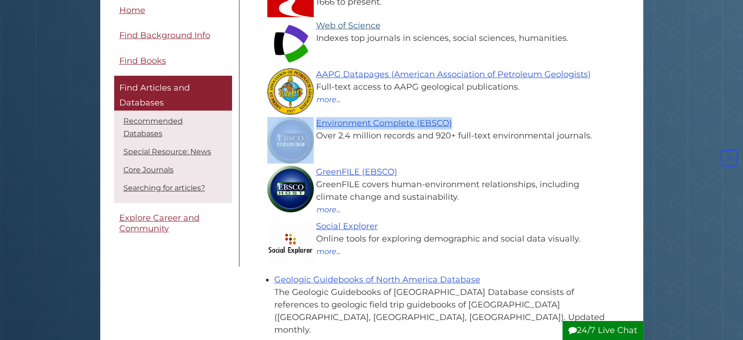 This screenshot has width=743, height=340. What do you see at coordinates (142, 61) in the screenshot?
I see `span: Find Books` at bounding box center [142, 61].